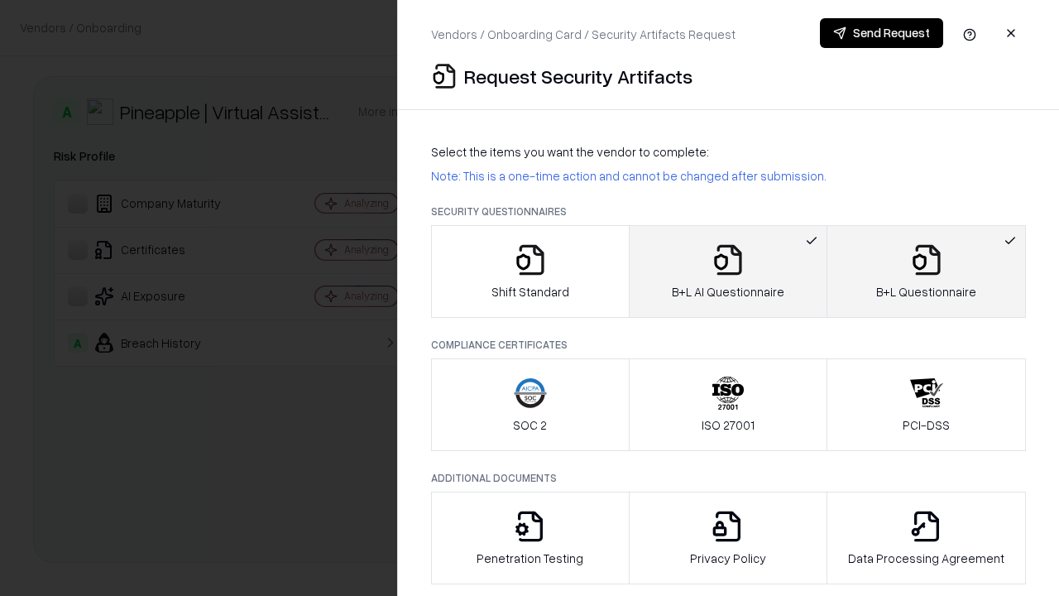  What do you see at coordinates (728, 271) in the screenshot?
I see `button: B+L AI Questionnaire` at bounding box center [728, 271].